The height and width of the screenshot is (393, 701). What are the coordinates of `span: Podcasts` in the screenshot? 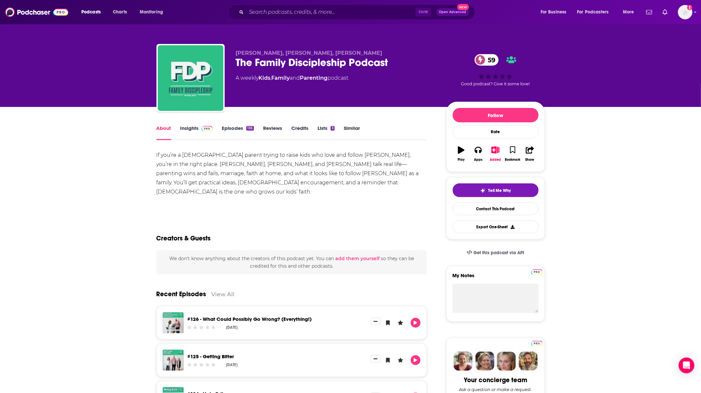 It's located at (91, 12).